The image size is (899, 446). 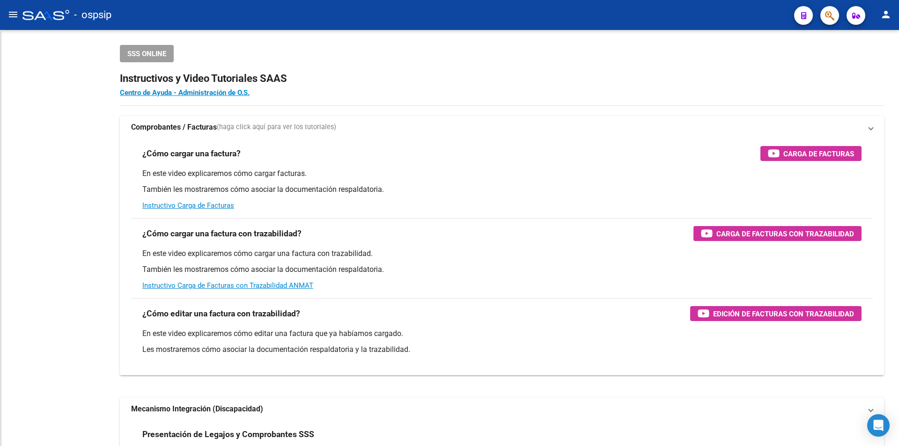 I want to click on button: Carga de Facturas, so click(x=811, y=154).